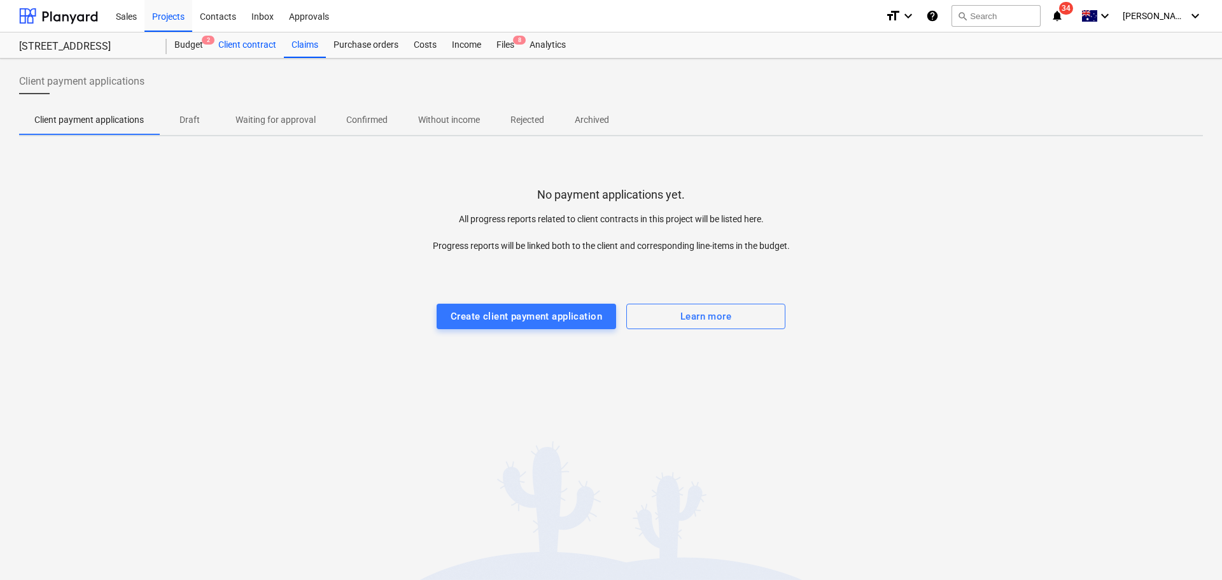 The height and width of the screenshot is (580, 1222). What do you see at coordinates (188, 45) in the screenshot?
I see `a: Budget2` at bounding box center [188, 45].